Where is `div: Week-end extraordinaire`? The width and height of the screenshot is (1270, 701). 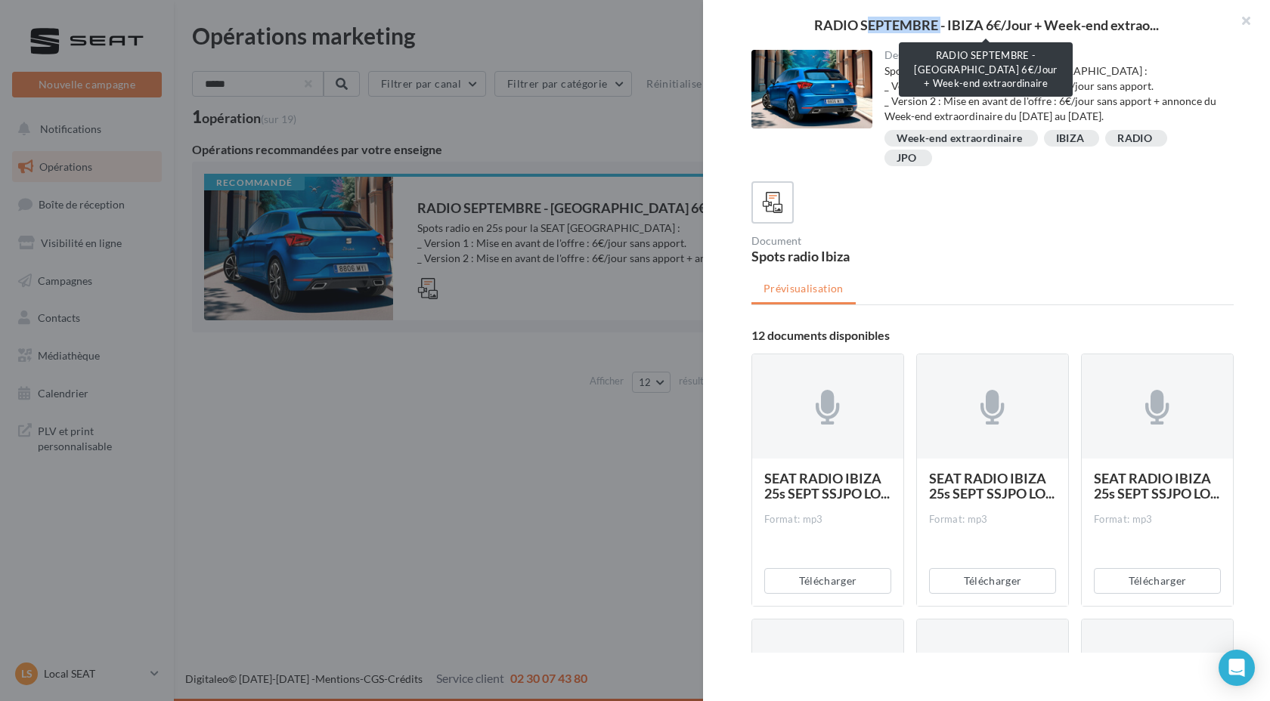
div: Week-end extraordinaire is located at coordinates (959, 138).